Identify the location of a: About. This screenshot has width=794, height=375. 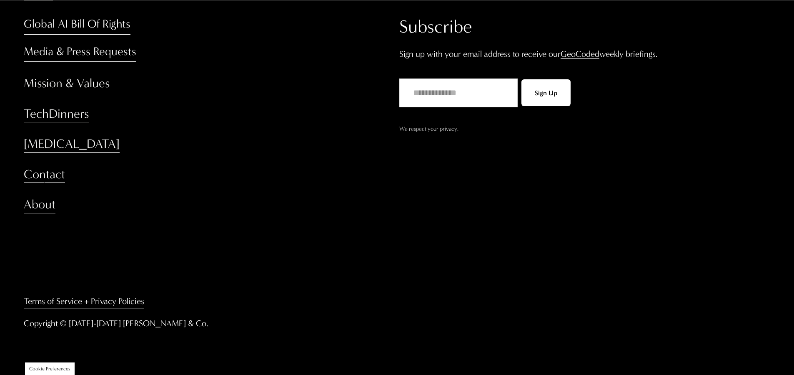
(40, 204).